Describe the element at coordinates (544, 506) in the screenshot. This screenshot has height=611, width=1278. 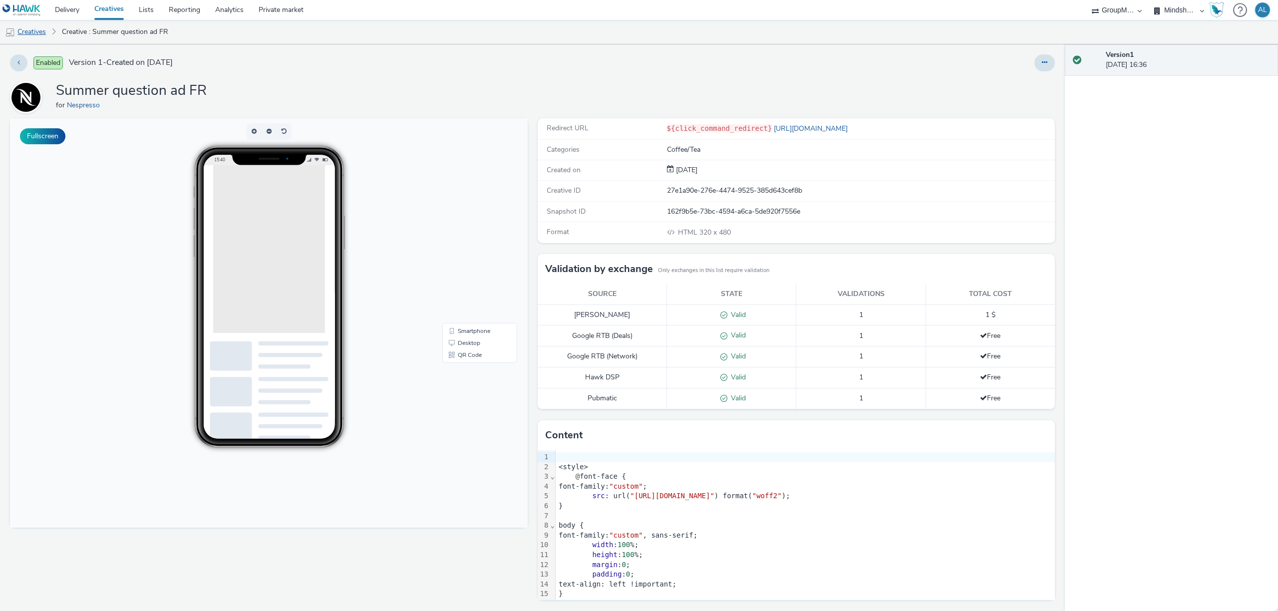
I see `div: 6` at that location.